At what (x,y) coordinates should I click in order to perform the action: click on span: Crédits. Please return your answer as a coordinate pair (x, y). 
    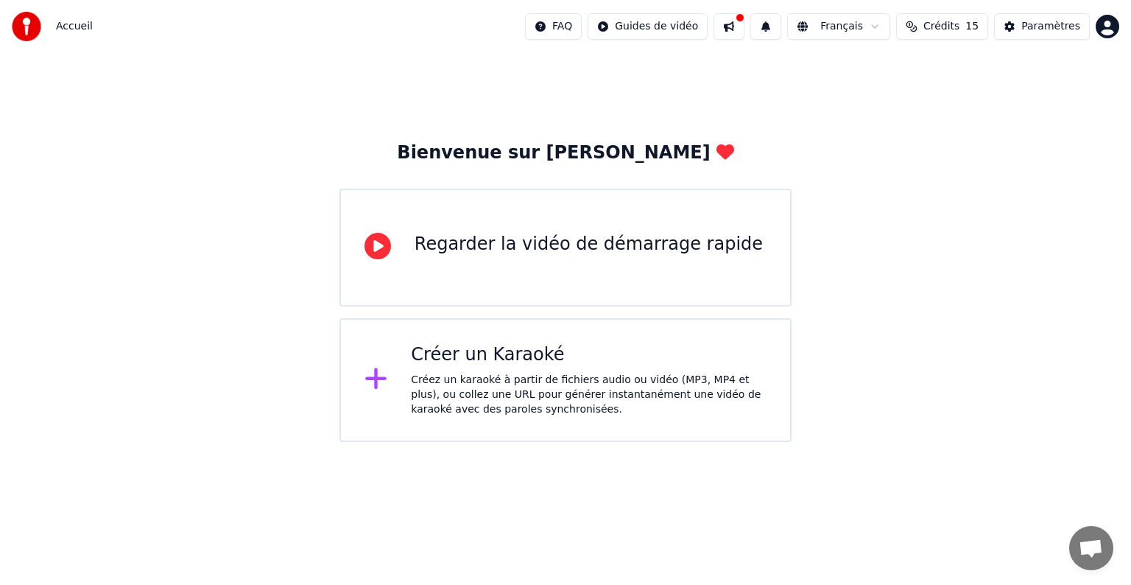
    Looking at the image, I should click on (941, 27).